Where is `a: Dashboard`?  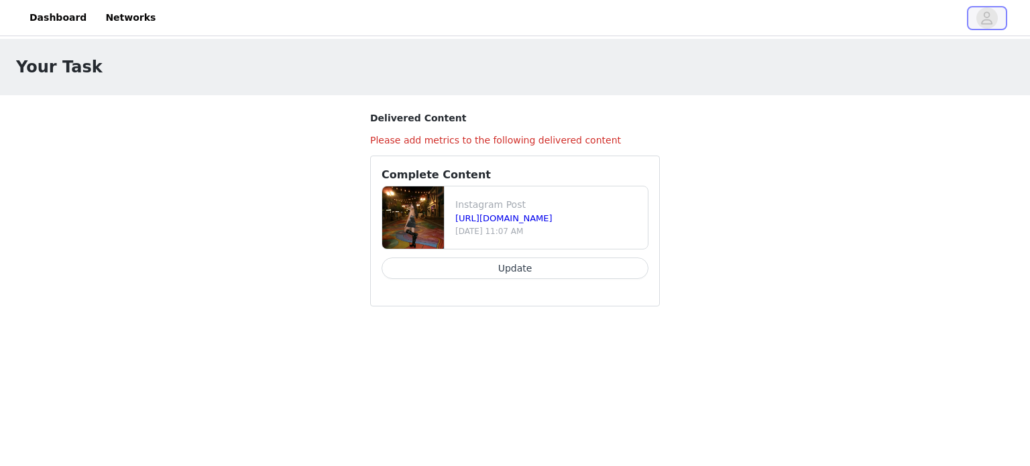 a: Dashboard is located at coordinates (58, 17).